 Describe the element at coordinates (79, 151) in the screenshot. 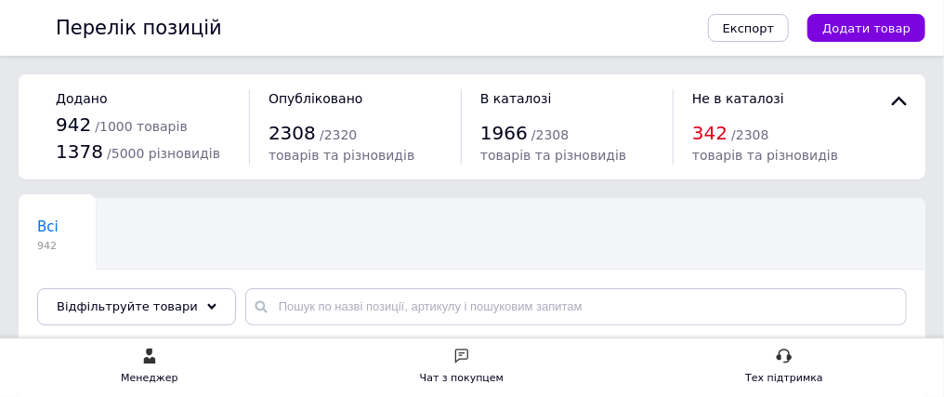

I see `span: 1378` at that location.